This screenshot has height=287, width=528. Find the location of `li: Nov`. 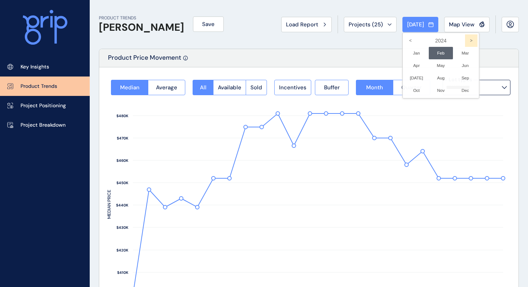

li: Nov is located at coordinates (441, 90).